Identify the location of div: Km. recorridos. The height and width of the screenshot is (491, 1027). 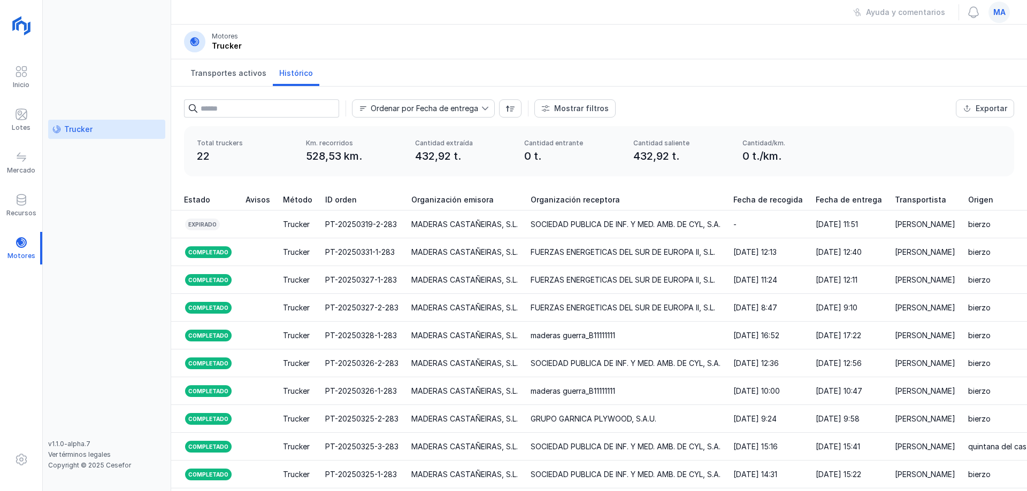
(354, 143).